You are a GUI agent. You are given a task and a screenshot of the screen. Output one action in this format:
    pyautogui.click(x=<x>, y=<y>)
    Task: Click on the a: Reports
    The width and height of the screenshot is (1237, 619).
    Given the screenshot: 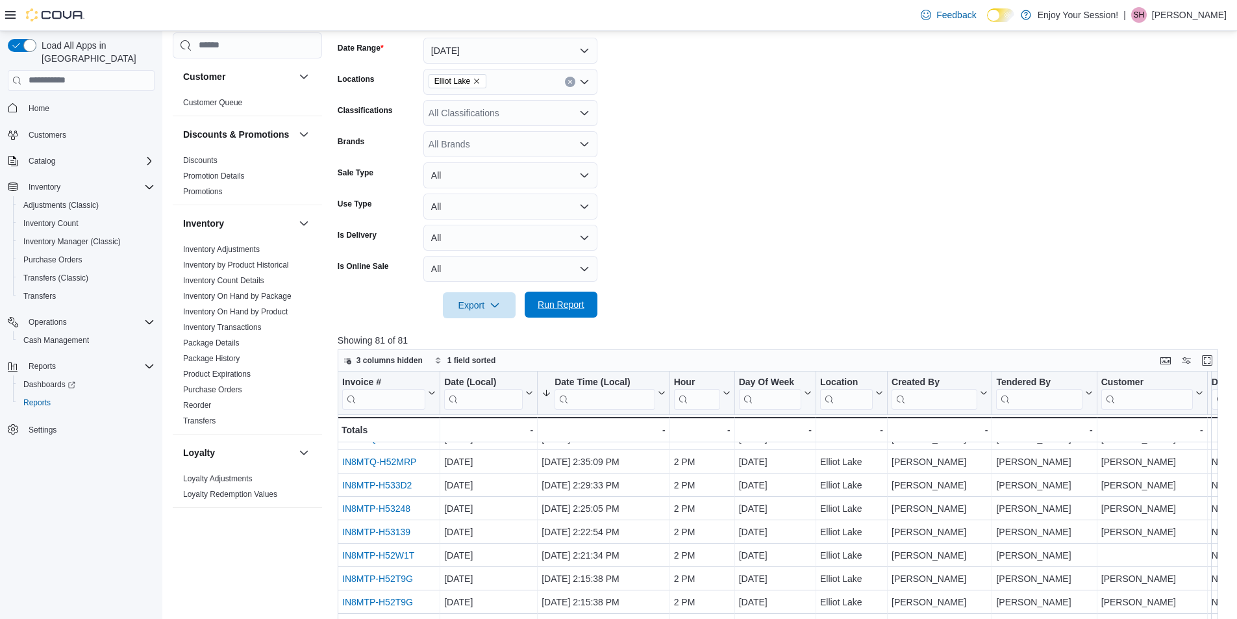 What is the action you would take?
    pyautogui.click(x=37, y=402)
    